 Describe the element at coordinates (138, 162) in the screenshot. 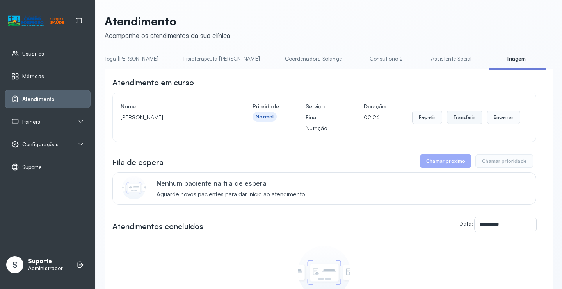

I see `h3: Fila de espera` at that location.